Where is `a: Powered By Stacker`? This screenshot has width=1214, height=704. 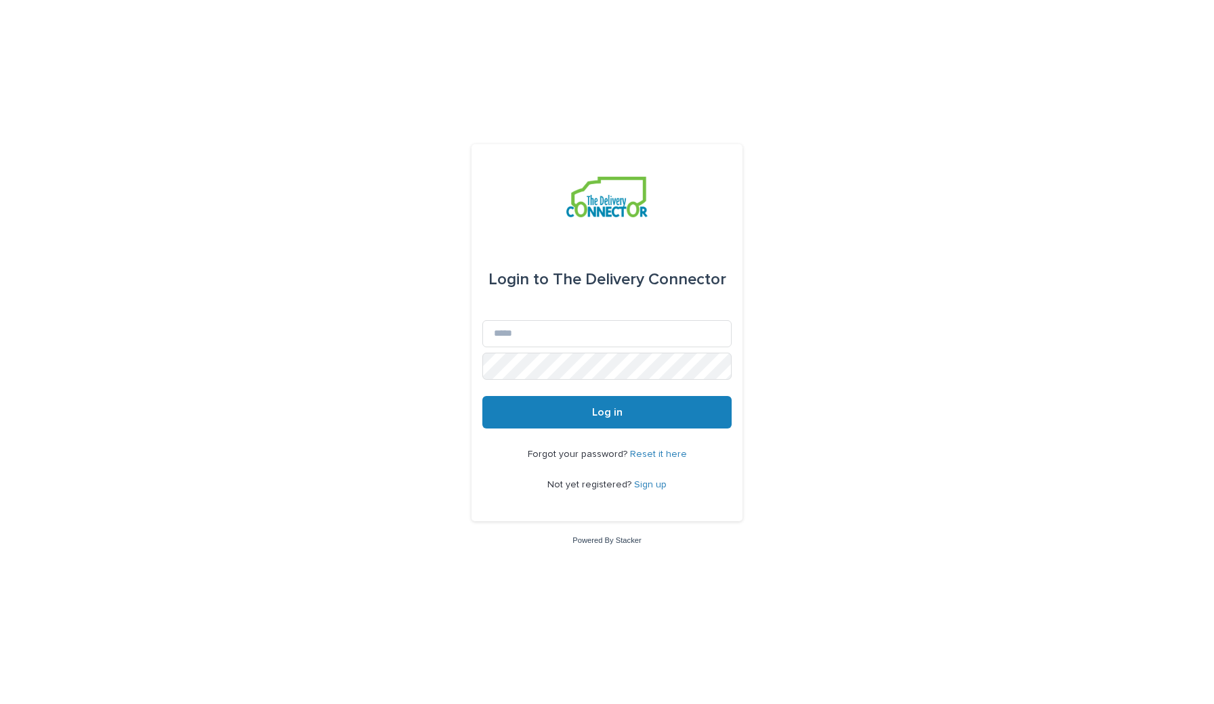 a: Powered By Stacker is located at coordinates (606, 541).